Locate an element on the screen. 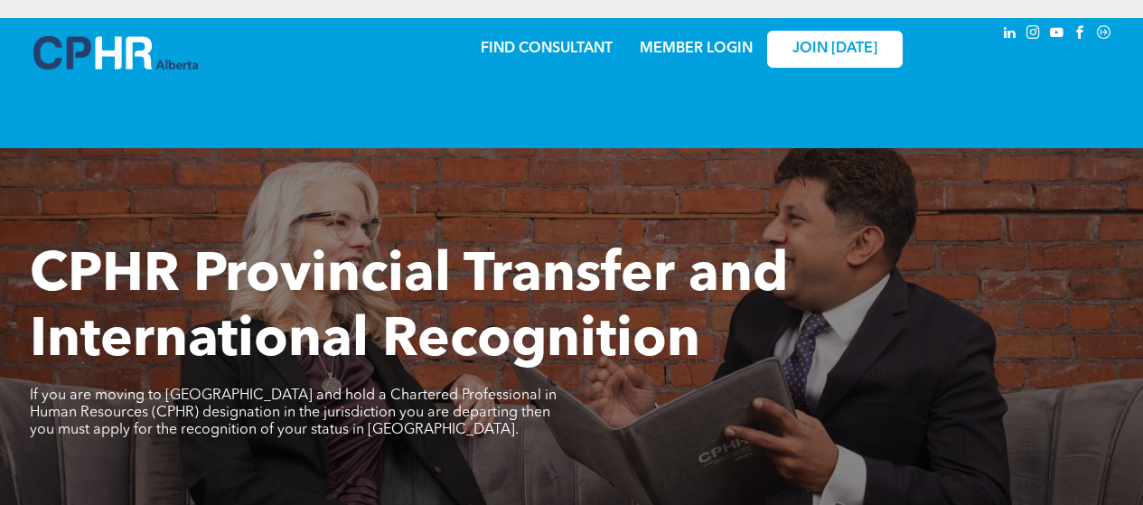 The image size is (1143, 505). a: linkedin is located at coordinates (1010, 34).